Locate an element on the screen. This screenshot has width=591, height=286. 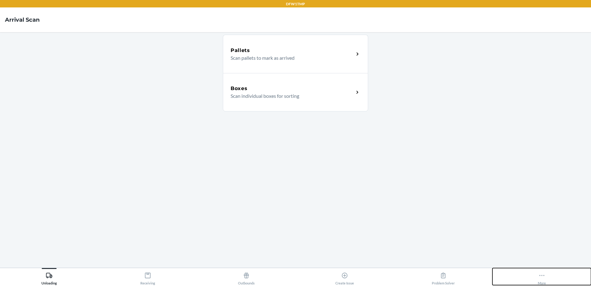
div: More is located at coordinates (542, 277).